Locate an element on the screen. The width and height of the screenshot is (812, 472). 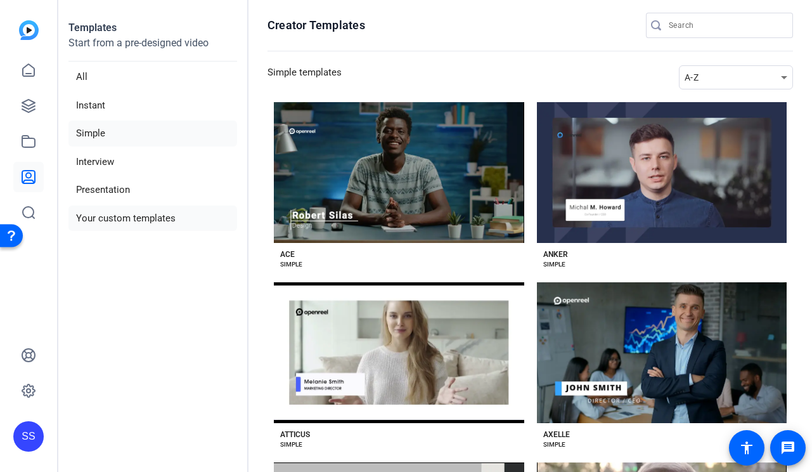
div: AXELLE is located at coordinates (557, 434).